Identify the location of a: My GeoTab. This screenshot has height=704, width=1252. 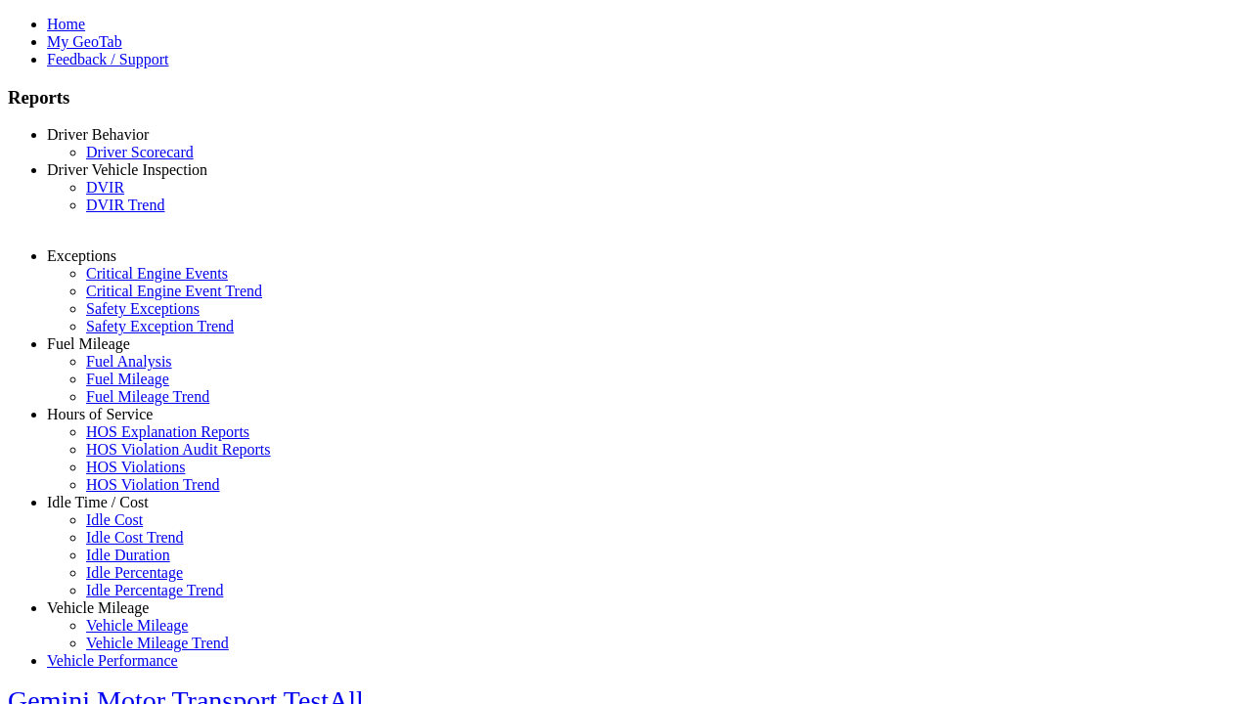
(84, 41).